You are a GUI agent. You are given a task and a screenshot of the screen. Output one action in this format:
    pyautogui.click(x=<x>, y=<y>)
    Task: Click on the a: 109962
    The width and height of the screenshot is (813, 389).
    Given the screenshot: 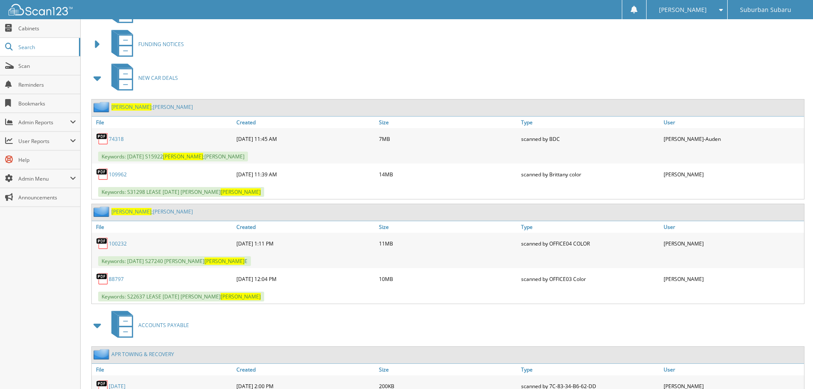 What is the action you would take?
    pyautogui.click(x=118, y=174)
    